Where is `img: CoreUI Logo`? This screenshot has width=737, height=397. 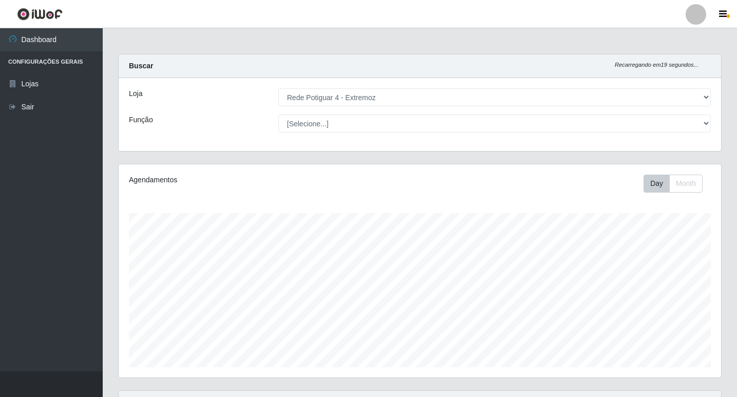 img: CoreUI Logo is located at coordinates (40, 14).